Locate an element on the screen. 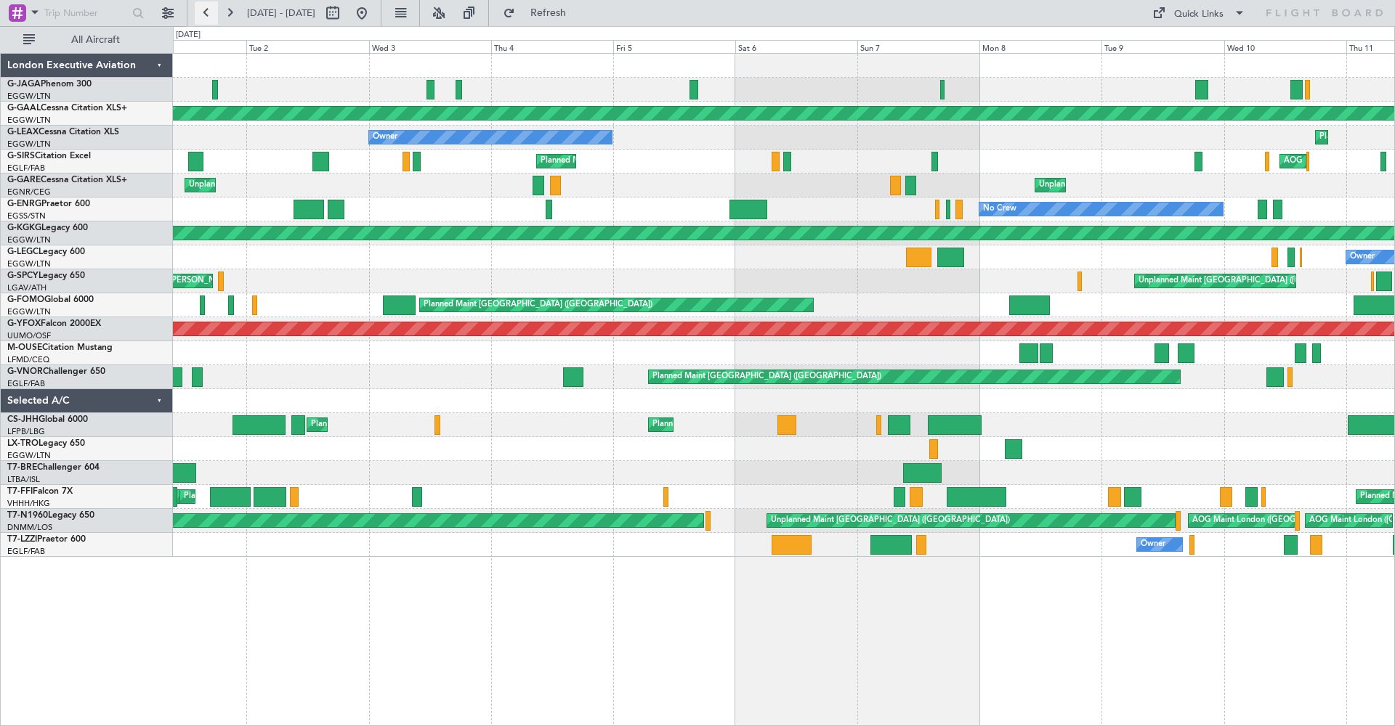 This screenshot has width=1395, height=726. a: G-GARECessna Citation XLS+ is located at coordinates (67, 180).